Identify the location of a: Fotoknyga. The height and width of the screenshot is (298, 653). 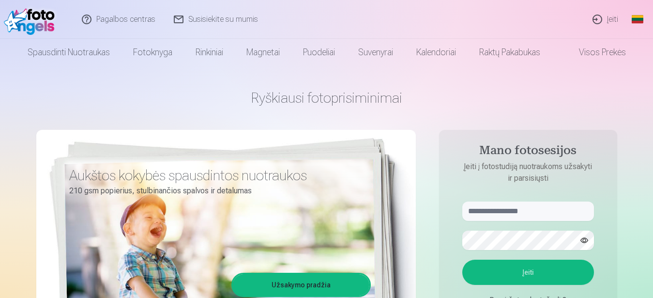
(153, 52).